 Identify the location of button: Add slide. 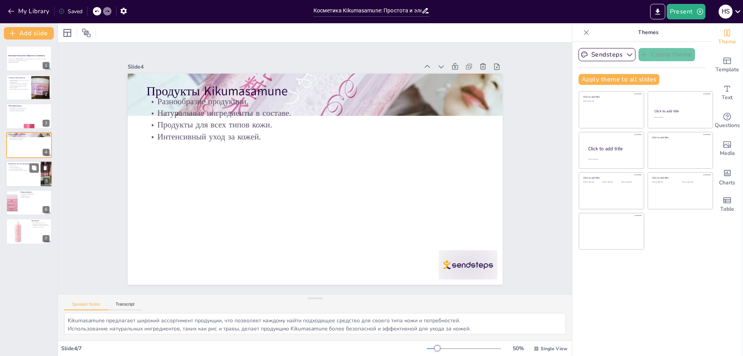
(29, 33).